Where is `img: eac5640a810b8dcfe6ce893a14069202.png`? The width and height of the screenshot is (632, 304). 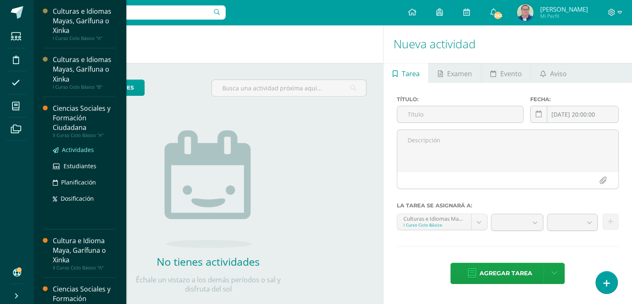 img: eac5640a810b8dcfe6ce893a14069202.png is located at coordinates (526, 12).